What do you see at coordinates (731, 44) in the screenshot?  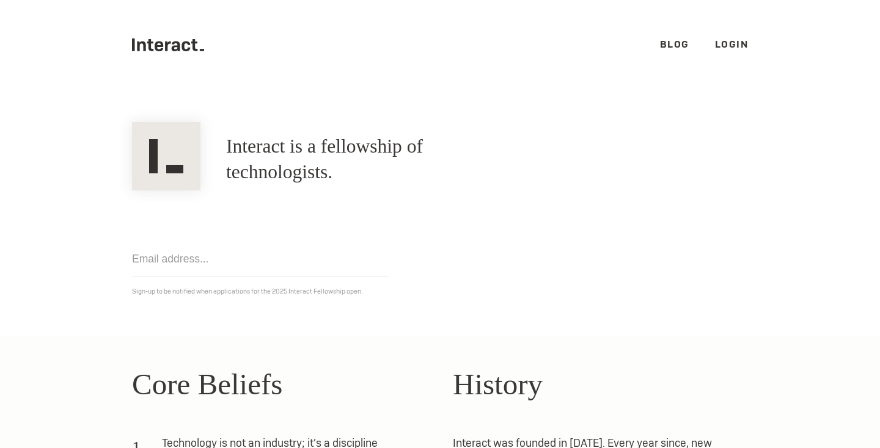 I see `a: Login` at bounding box center [731, 44].